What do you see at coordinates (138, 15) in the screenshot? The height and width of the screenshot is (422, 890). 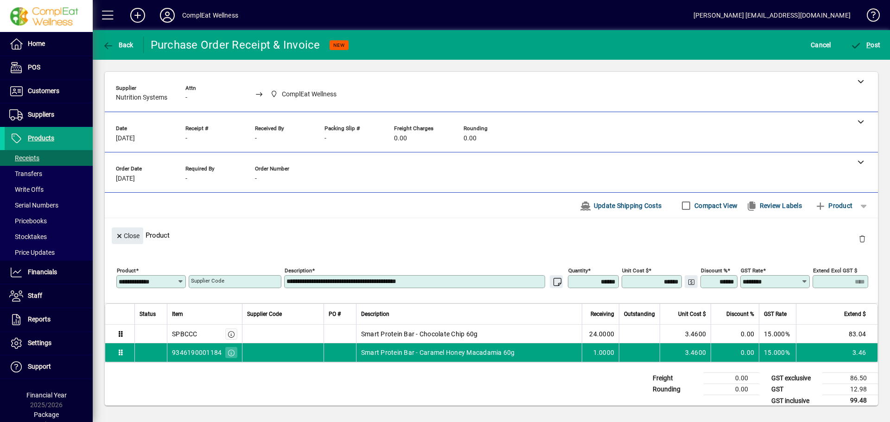 I see `button: Add` at bounding box center [138, 15].